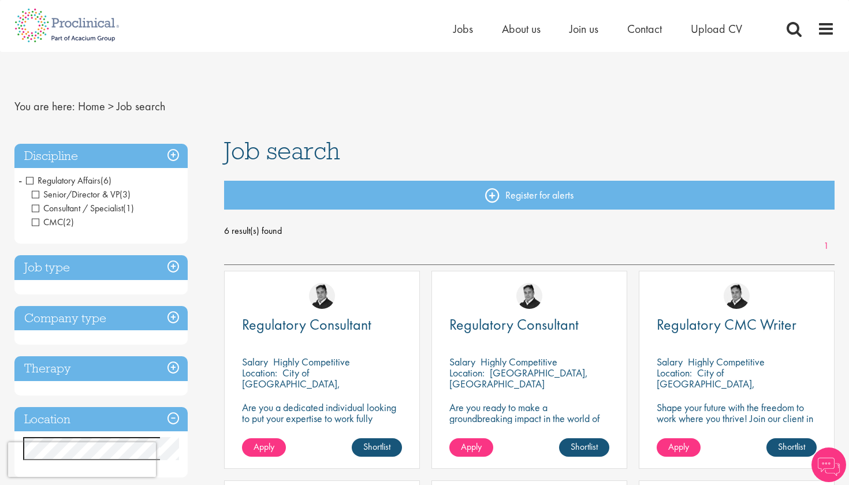 This screenshot has width=849, height=485. Describe the element at coordinates (101, 419) in the screenshot. I see `h3: Location` at that location.